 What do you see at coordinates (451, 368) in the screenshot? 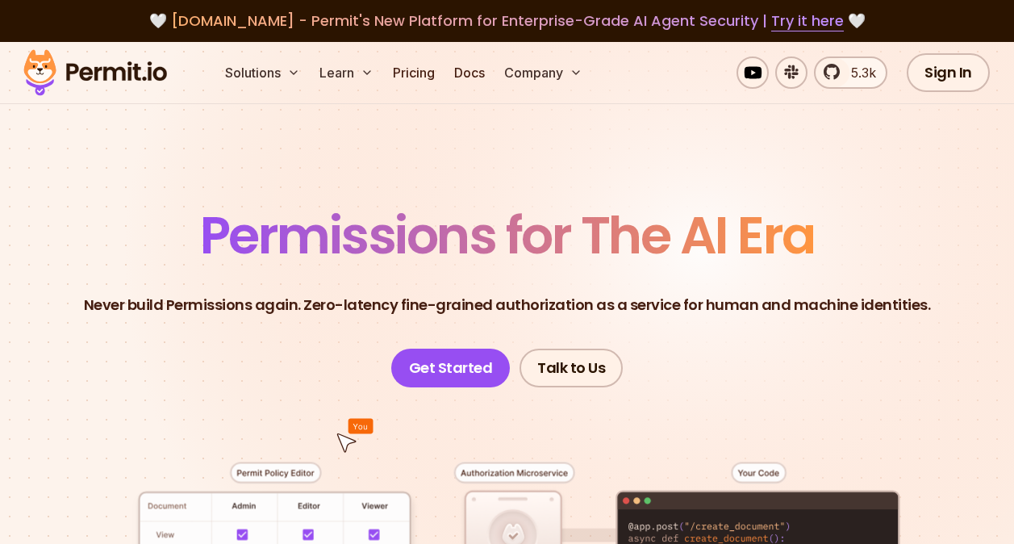
I see `a: Get Started` at bounding box center [451, 368].